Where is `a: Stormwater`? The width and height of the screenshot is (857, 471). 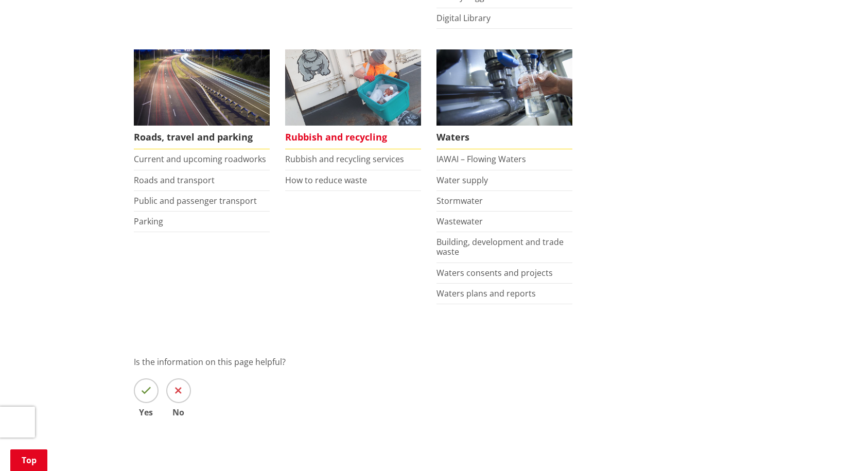
a: Stormwater is located at coordinates (460, 201).